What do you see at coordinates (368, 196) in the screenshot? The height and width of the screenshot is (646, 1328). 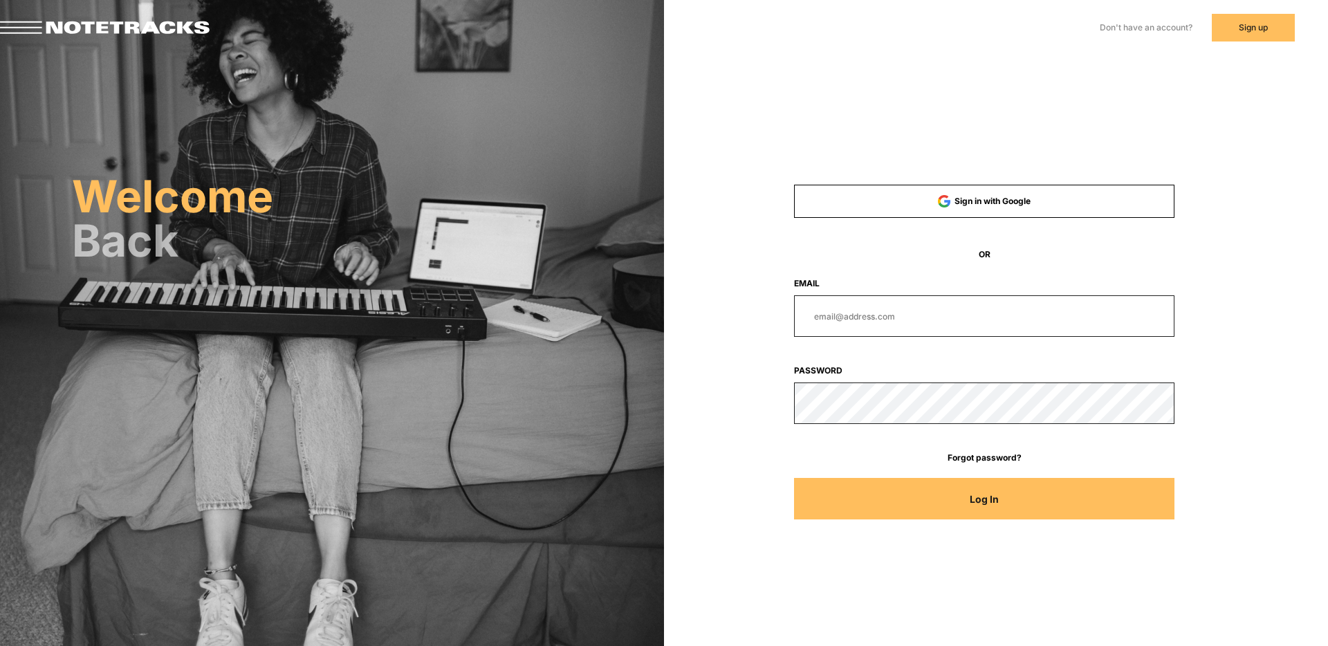 I see `h2: Welcome` at bounding box center [368, 196].